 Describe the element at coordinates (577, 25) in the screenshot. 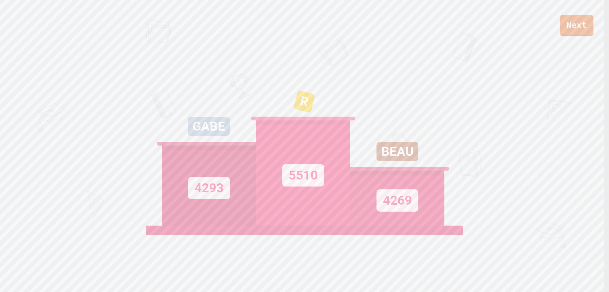

I see `a: Next` at that location.